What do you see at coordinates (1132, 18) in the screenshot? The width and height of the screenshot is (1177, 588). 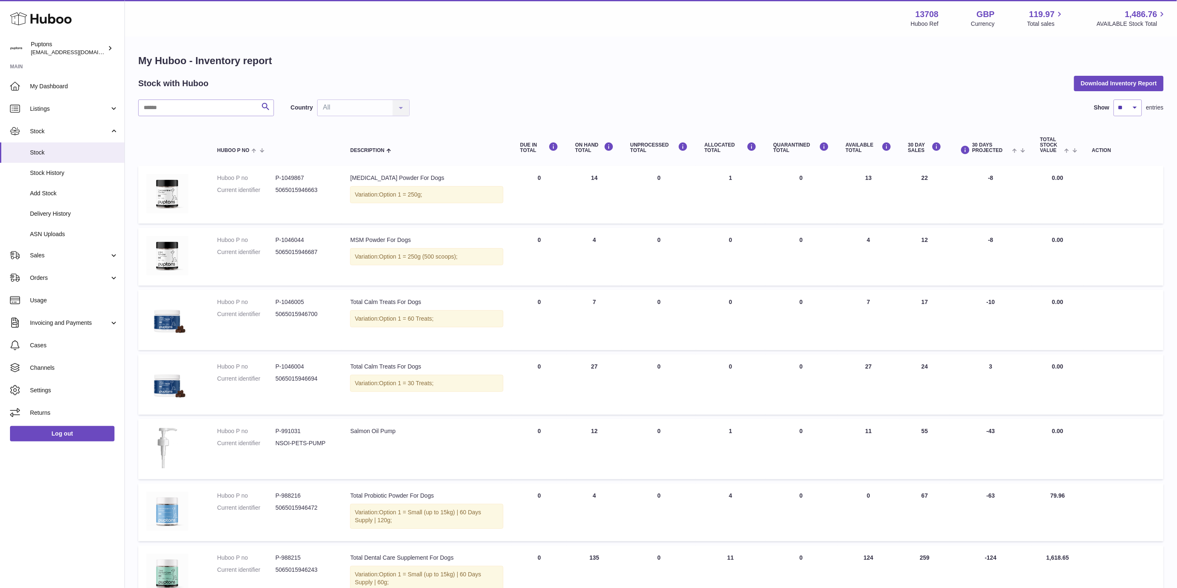 I see `a: 1,486.76 AVAILABLE Stock Total` at bounding box center [1132, 18].